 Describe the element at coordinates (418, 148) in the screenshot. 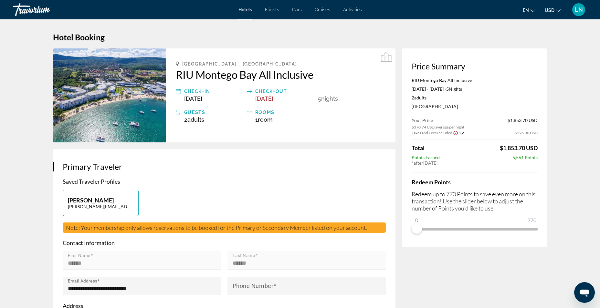

I see `span: Total` at that location.